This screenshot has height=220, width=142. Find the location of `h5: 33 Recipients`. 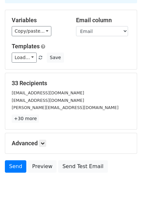

h5: 33 Recipients is located at coordinates (71, 83).